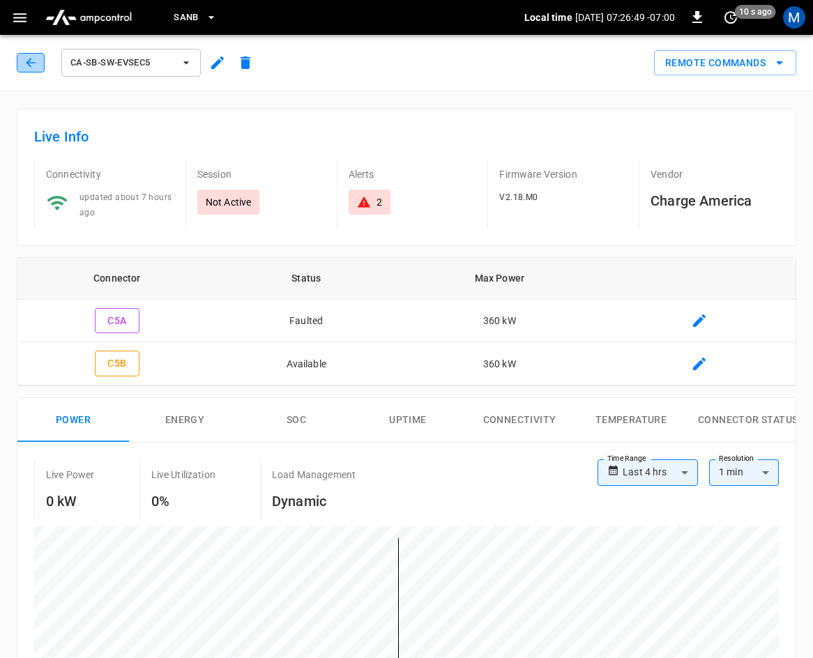 Image resolution: width=813 pixels, height=658 pixels. Describe the element at coordinates (183, 501) in the screenshot. I see `h6: 0%` at that location.